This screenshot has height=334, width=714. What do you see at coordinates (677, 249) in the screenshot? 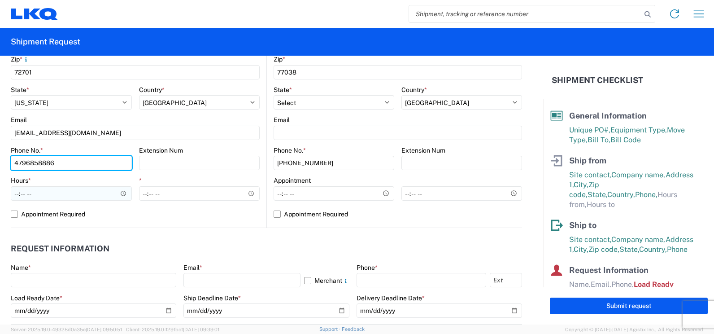
I see `span: Phone` at bounding box center [677, 249].